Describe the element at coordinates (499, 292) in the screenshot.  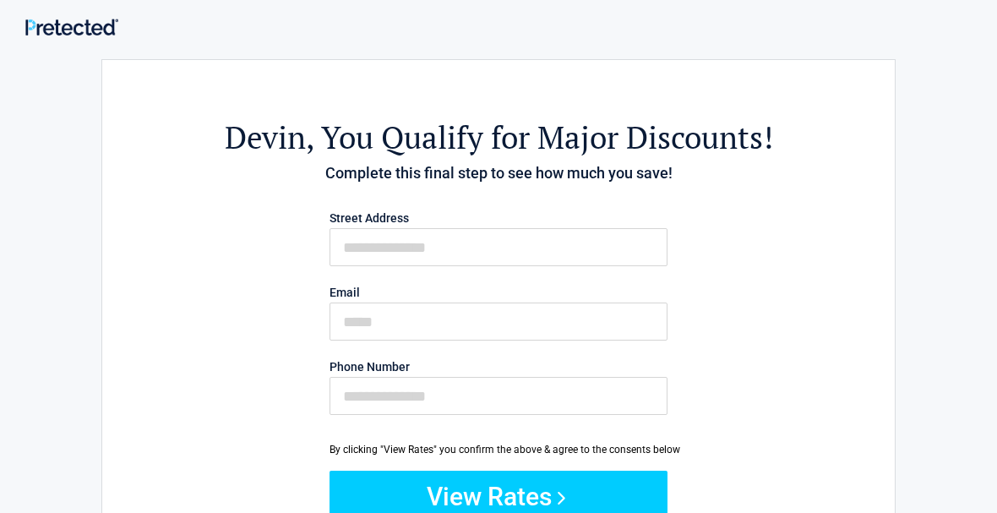
I see `label: Email` at that location.